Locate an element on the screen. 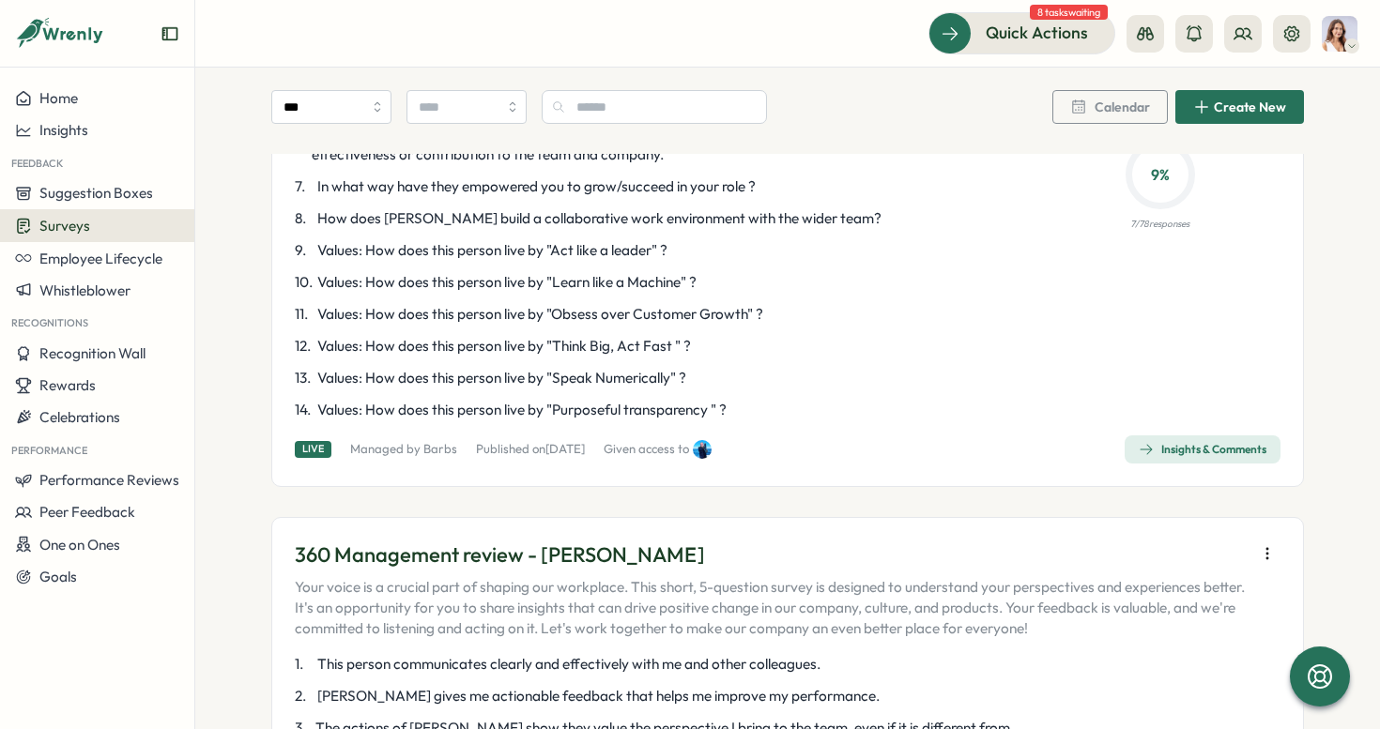 This screenshot has height=729, width=1380. p: 7 / 78 responses is located at coordinates (1159, 224).